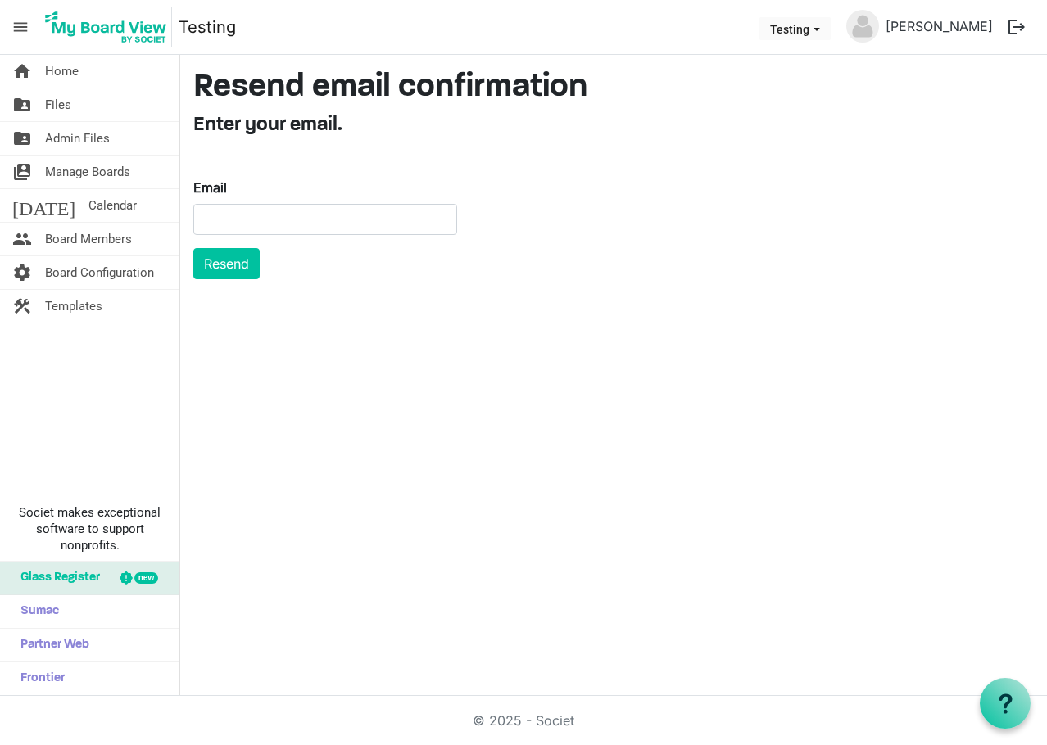 This screenshot has width=1047, height=745. Describe the element at coordinates (99, 273) in the screenshot. I see `span: Board Configuration` at that location.